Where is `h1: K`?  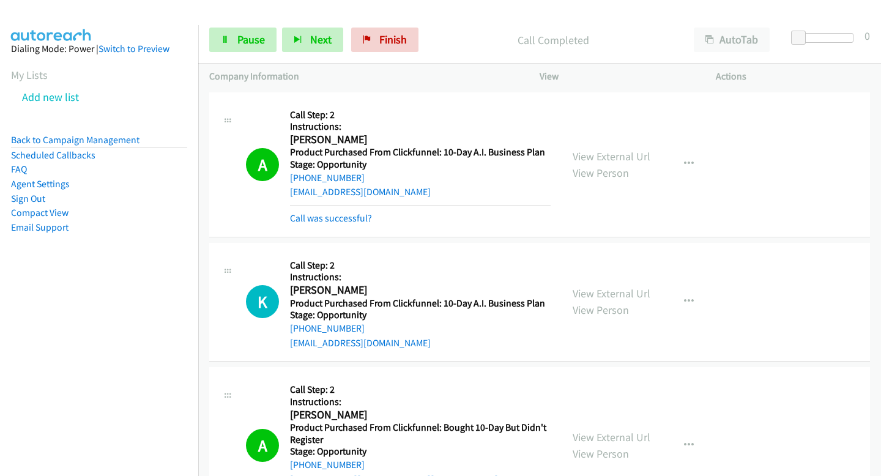
h1: K is located at coordinates (262, 302).